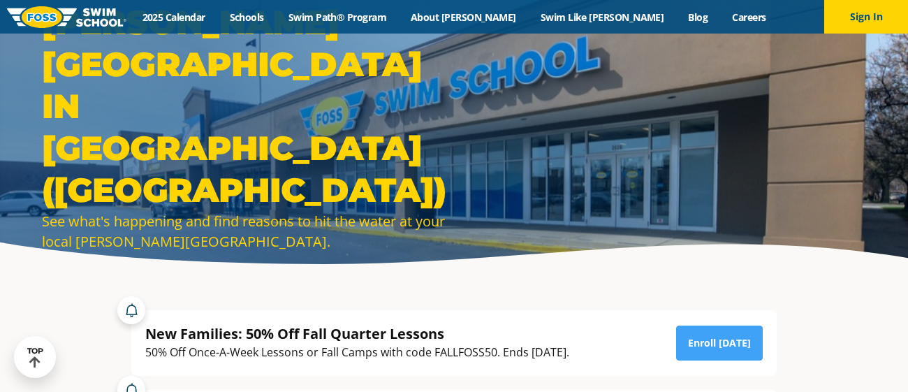 This screenshot has height=392, width=908. I want to click on img: FOSS Swim School Logo, so click(66, 17).